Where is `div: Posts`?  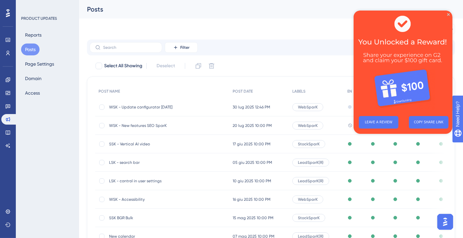
div: Posts is located at coordinates (262, 9).